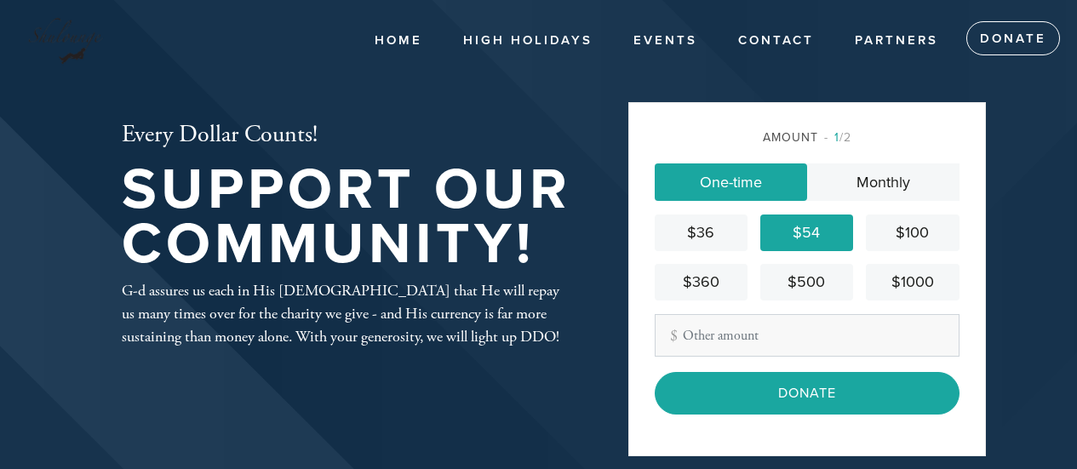 This screenshot has height=469, width=1077. Describe the element at coordinates (731, 182) in the screenshot. I see `a: One-time` at that location.